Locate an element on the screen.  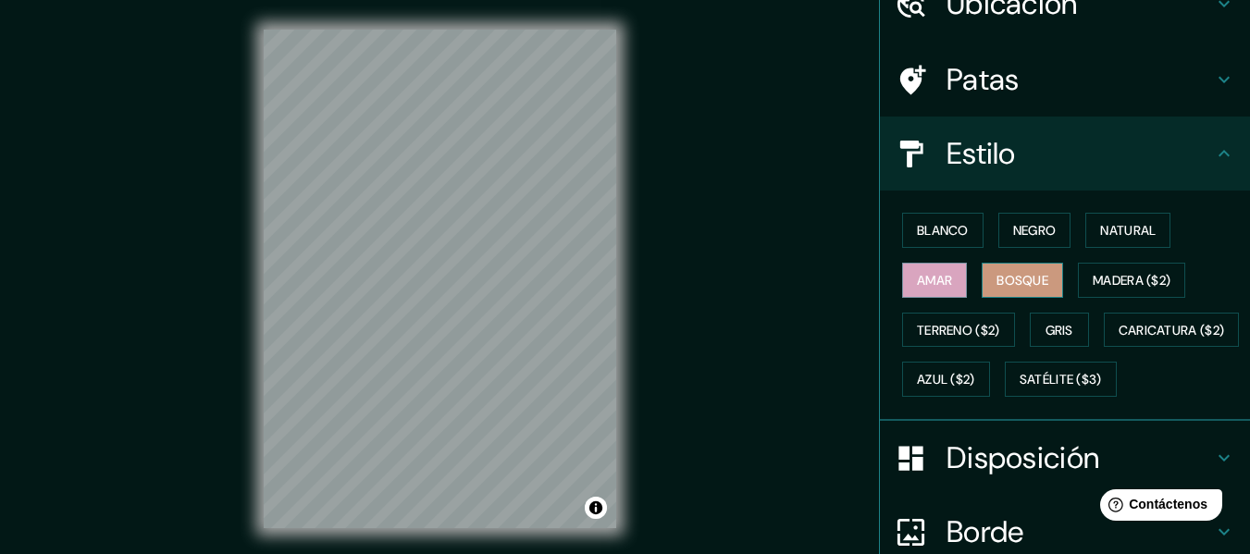
font: Terreno ($2) is located at coordinates (958, 330).